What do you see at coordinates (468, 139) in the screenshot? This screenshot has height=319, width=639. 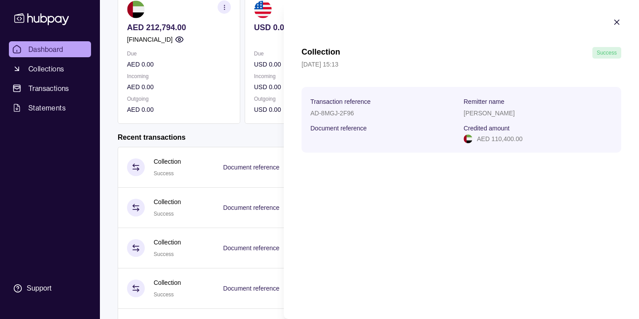 I see `img: ae` at bounding box center [468, 139].